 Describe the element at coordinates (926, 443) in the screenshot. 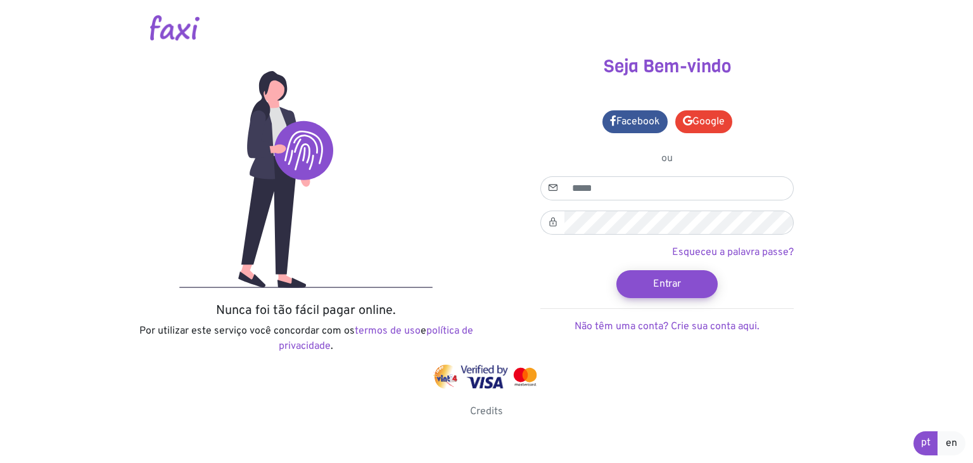

I see `a: pt` at that location.